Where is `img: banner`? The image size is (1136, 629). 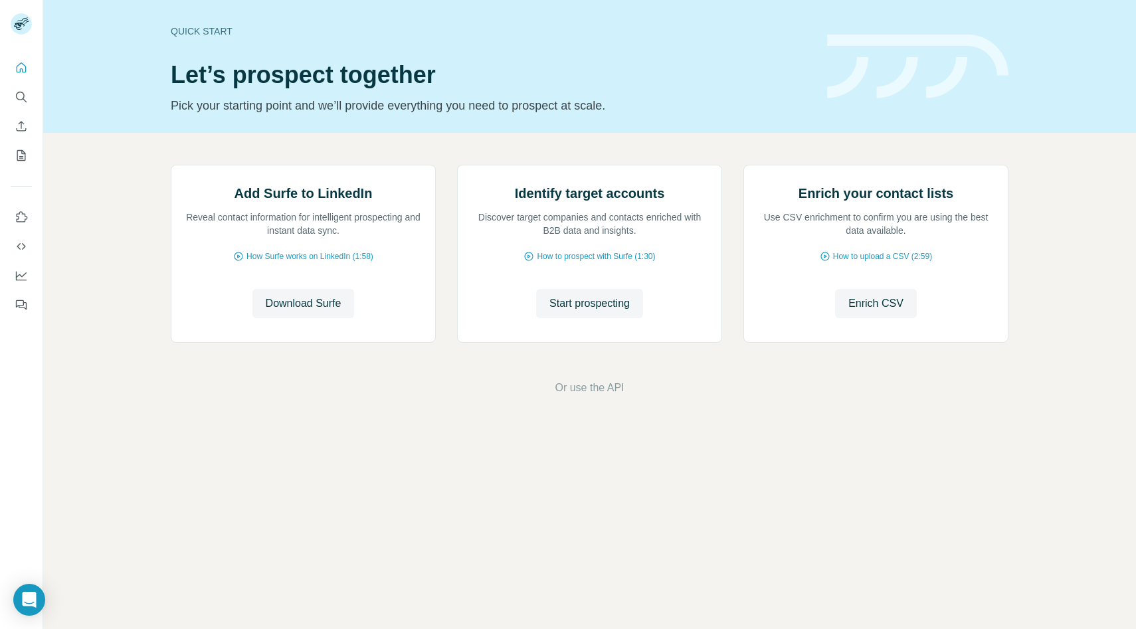 img: banner is located at coordinates (918, 66).